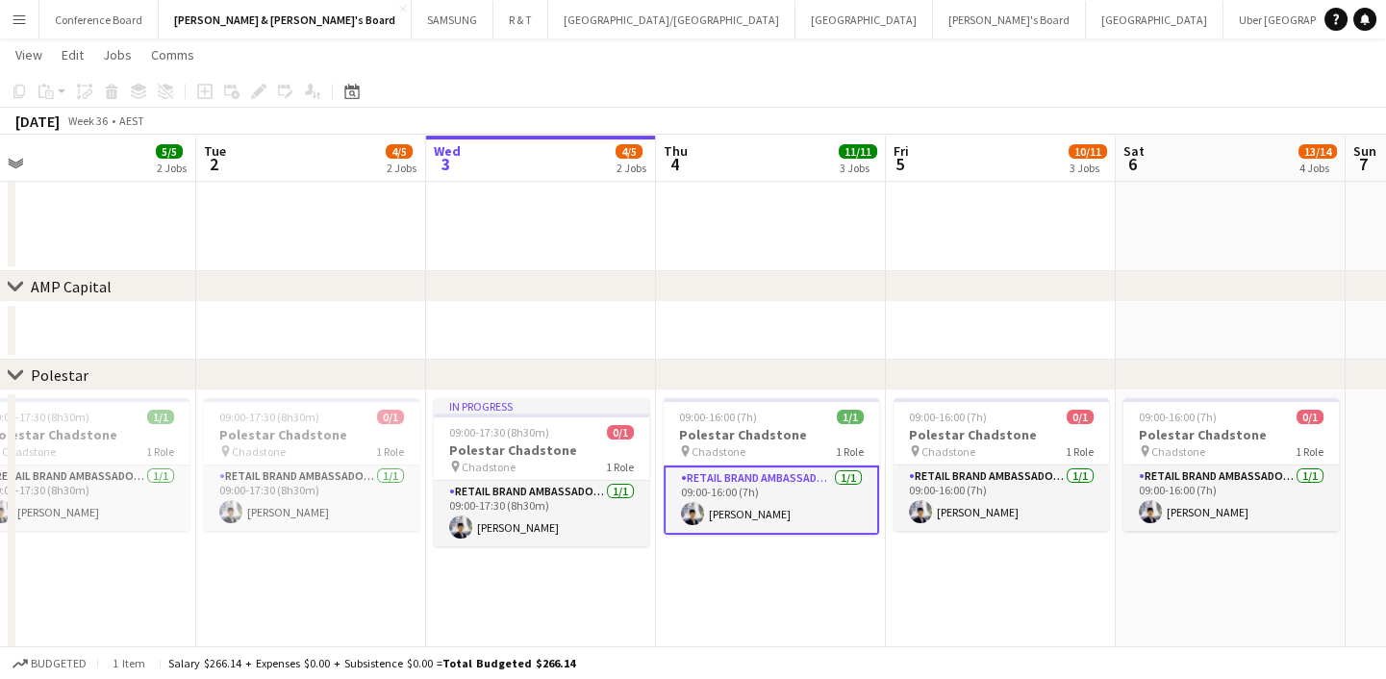  What do you see at coordinates (117, 55) in the screenshot?
I see `span: Jobs` at bounding box center [117, 55].